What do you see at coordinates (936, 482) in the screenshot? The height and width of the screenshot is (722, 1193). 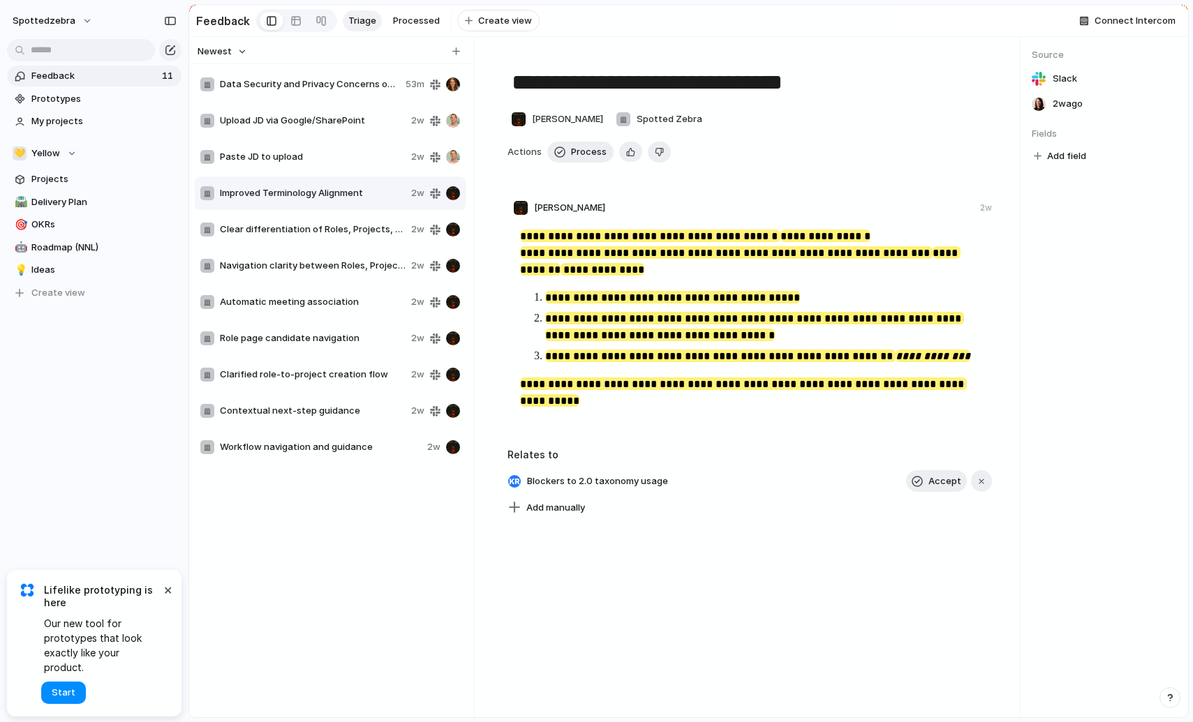 I see `button: Accept` at bounding box center [936, 482].